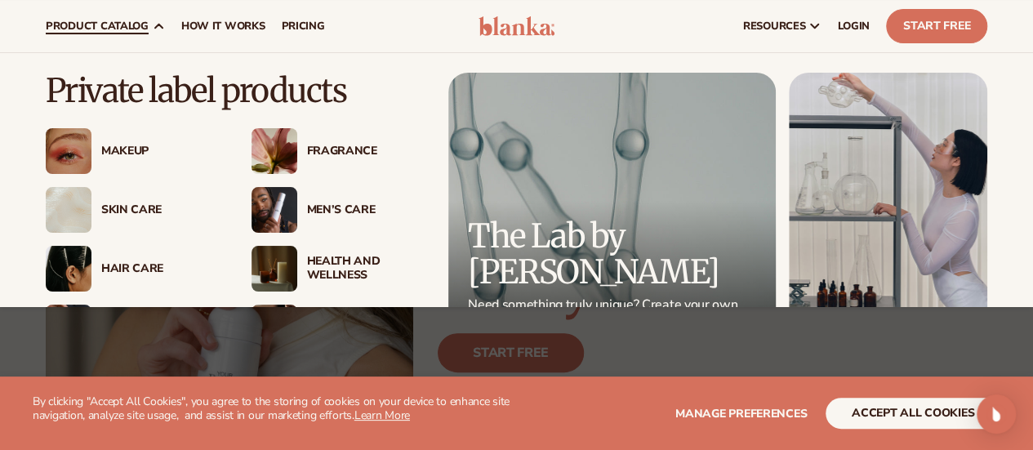  Describe the element at coordinates (338, 151) in the screenshot. I see `a: Pink blooming flower. Fragrance` at that location.